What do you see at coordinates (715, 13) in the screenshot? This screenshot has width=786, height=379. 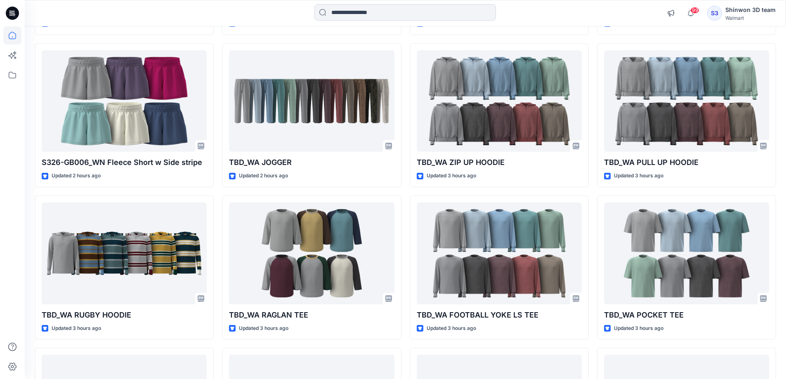 I see `div: S3` at bounding box center [715, 13].